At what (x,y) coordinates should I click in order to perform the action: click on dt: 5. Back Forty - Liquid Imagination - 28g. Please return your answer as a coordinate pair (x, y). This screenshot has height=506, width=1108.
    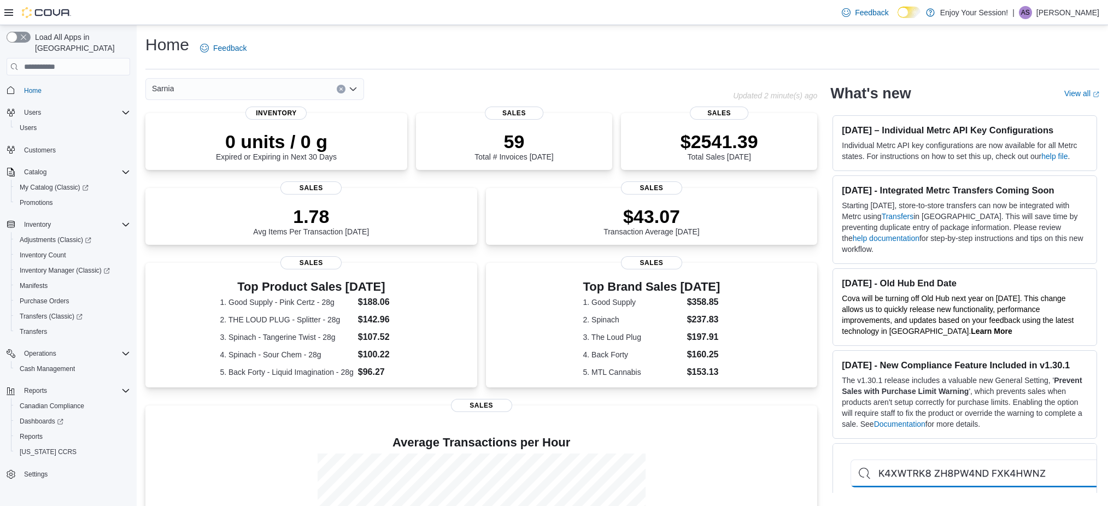
    Looking at the image, I should click on (286, 372).